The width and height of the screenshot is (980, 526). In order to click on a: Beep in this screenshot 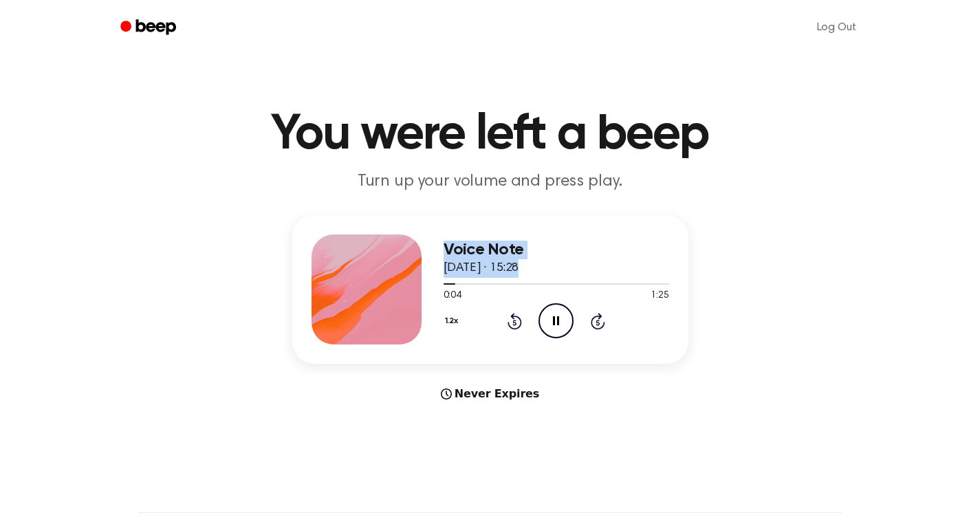, I will do `click(149, 28)`.